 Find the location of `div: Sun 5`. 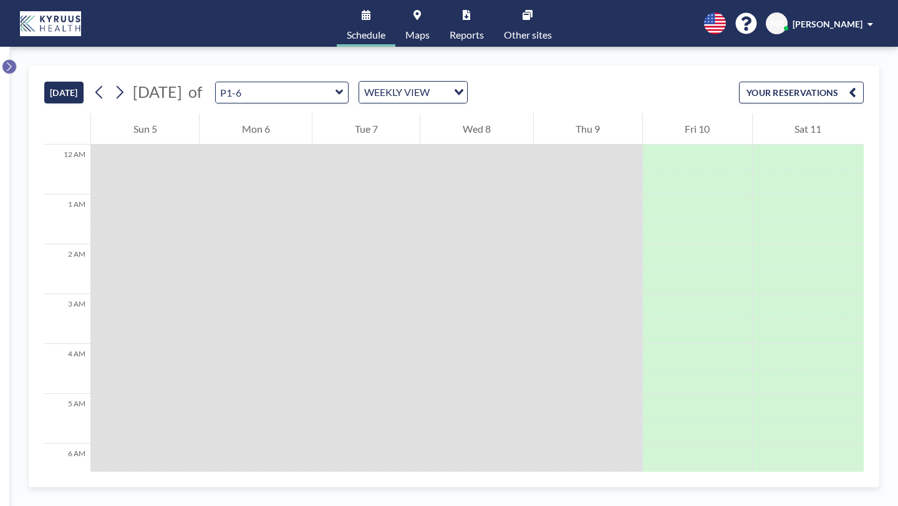

div: Sun 5 is located at coordinates (145, 129).